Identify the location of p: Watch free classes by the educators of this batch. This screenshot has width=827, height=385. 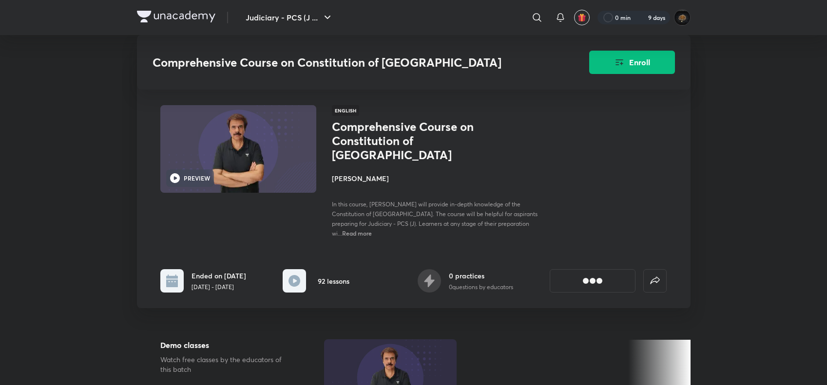
(227, 365).